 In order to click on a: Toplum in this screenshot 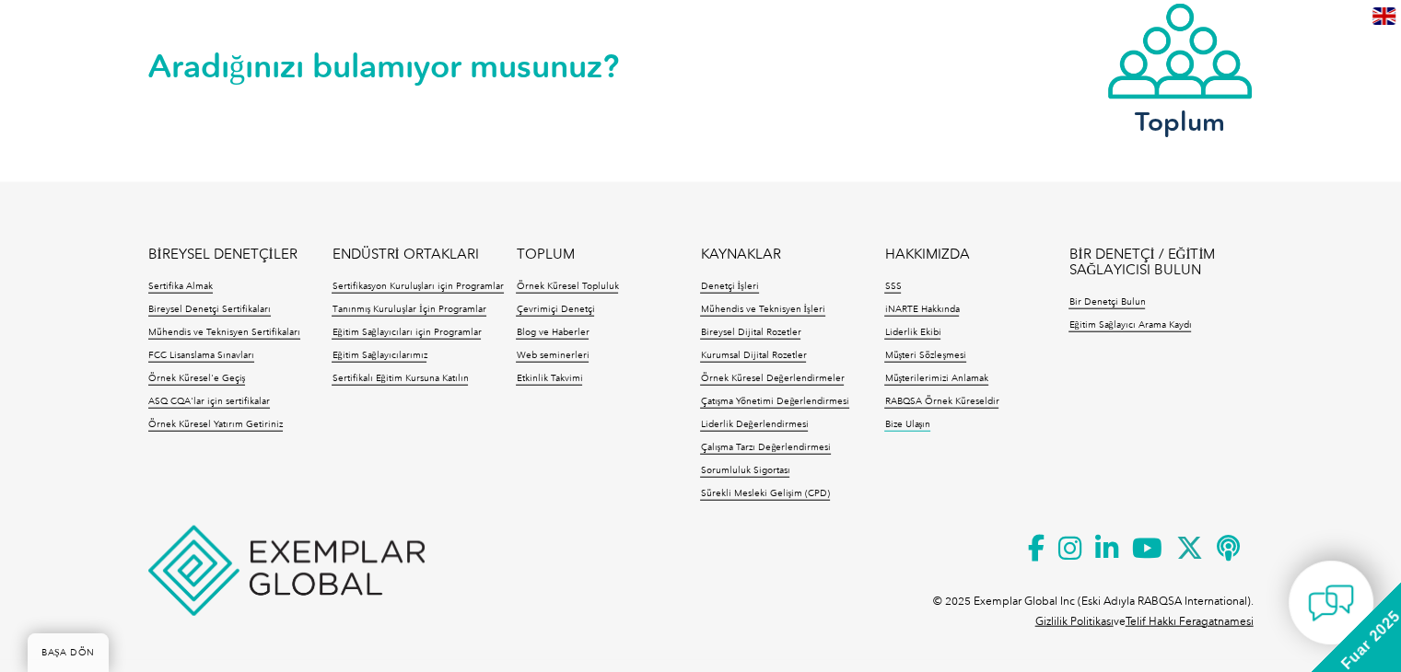, I will do `click(1180, 67)`.